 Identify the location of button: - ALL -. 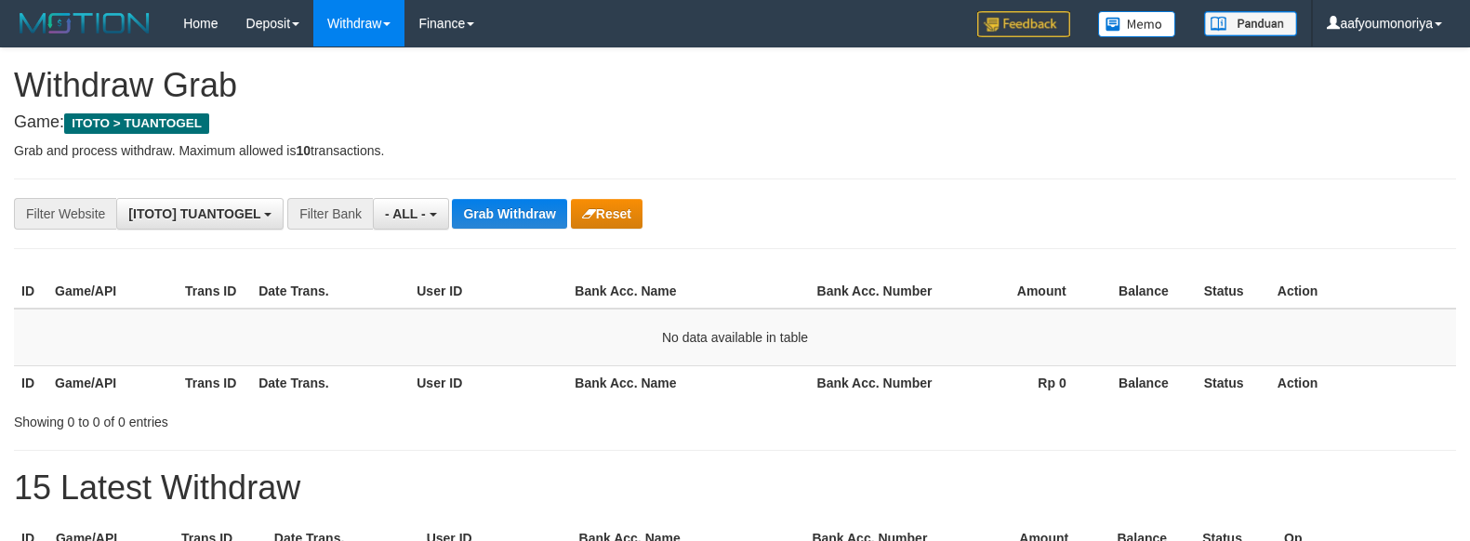
(410, 214).